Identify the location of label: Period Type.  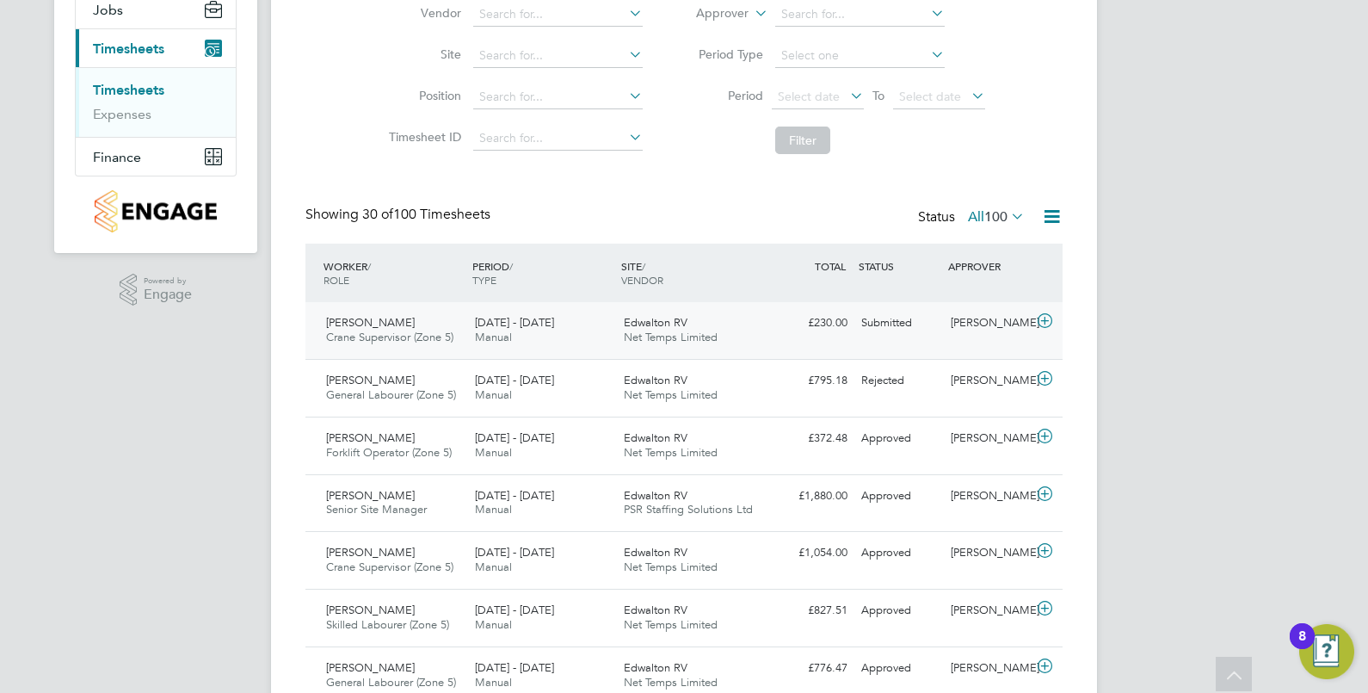
(725, 54).